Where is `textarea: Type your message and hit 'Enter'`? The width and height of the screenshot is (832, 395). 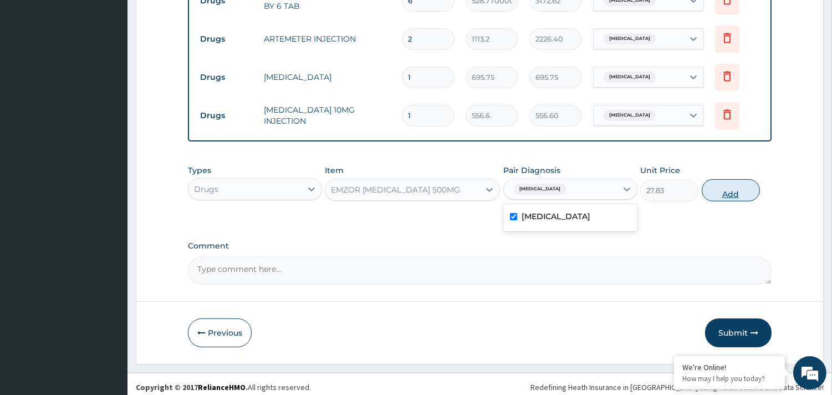
textarea: Type your message and hit 'Enter' is located at coordinates (108, 290).